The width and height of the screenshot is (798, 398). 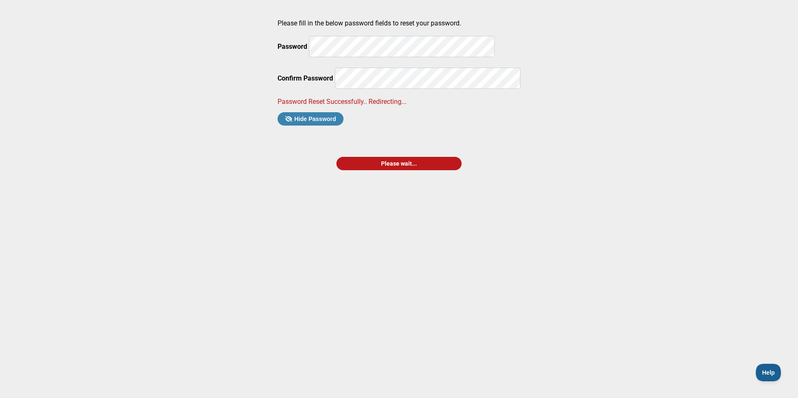 I want to click on button: Hide Password, so click(x=311, y=119).